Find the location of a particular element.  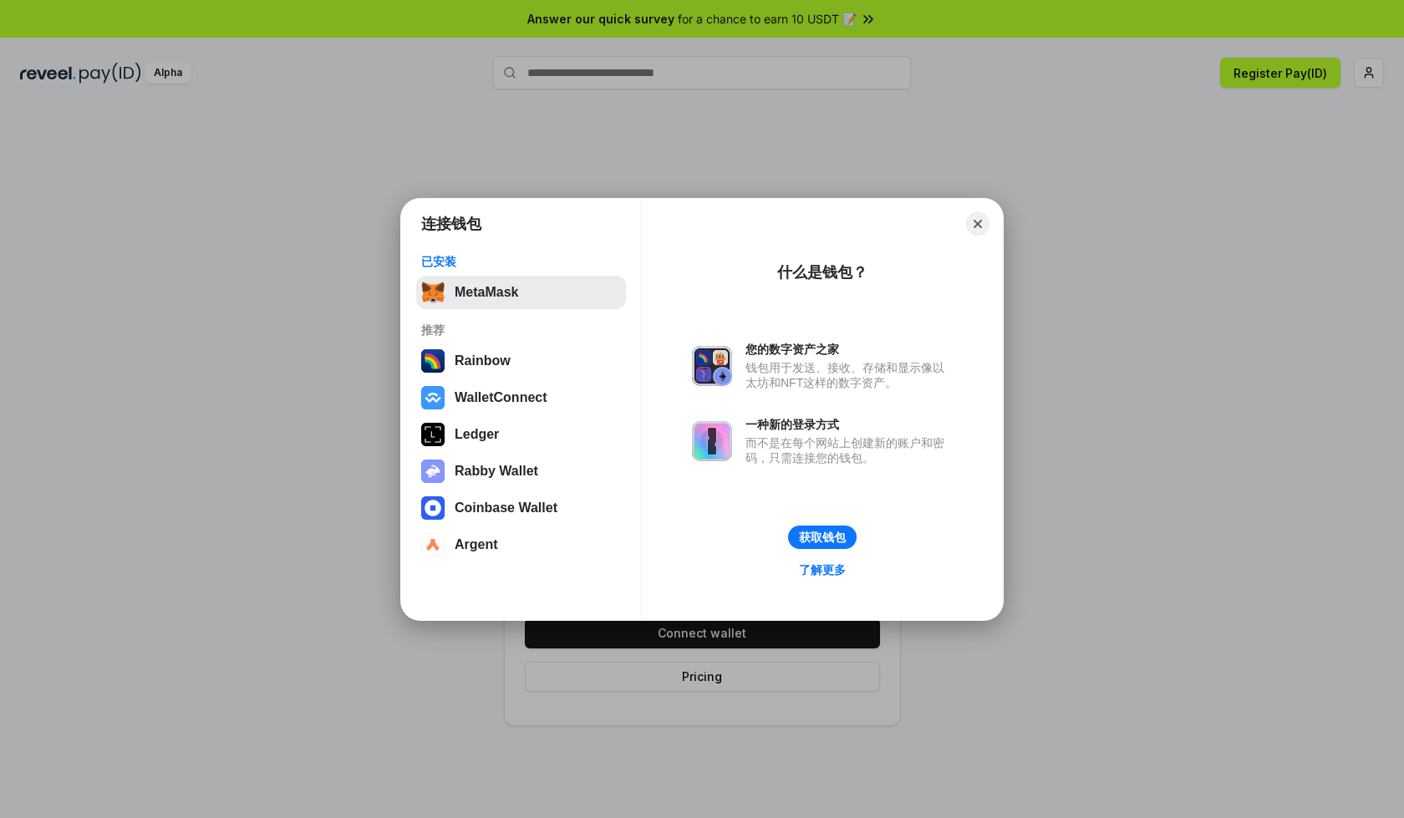

img: svg+xml,%3Csvg%20xmlns%3D%22http%3A%2F%2Fwww.w3.org%2F2000%2Fsvg%22%20width%3D%2228%22%20height%3... is located at coordinates (433, 435).